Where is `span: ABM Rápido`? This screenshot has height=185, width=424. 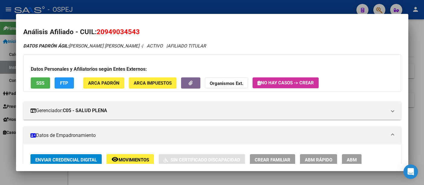
span: ABM Rápido is located at coordinates (318, 160).